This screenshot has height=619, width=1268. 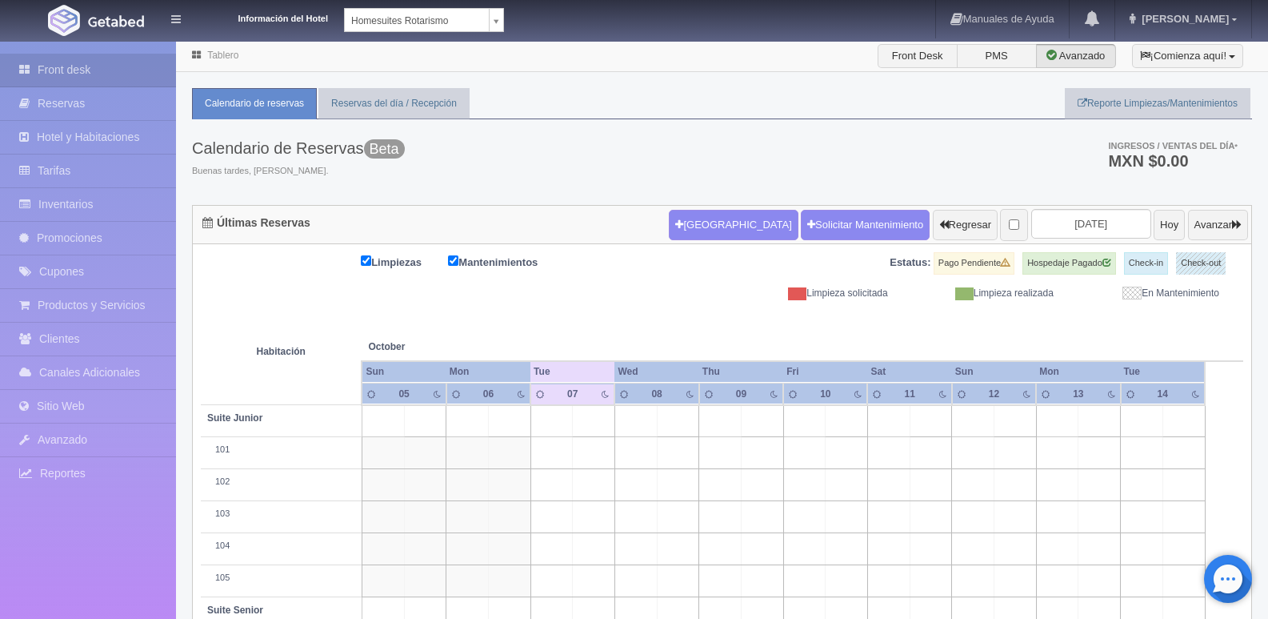 I want to click on div: 102, so click(x=281, y=482).